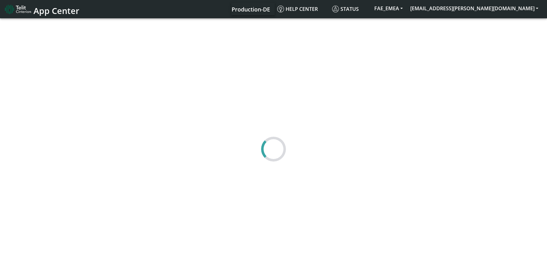  Describe the element at coordinates (42, 9) in the screenshot. I see `a: App Center` at that location.